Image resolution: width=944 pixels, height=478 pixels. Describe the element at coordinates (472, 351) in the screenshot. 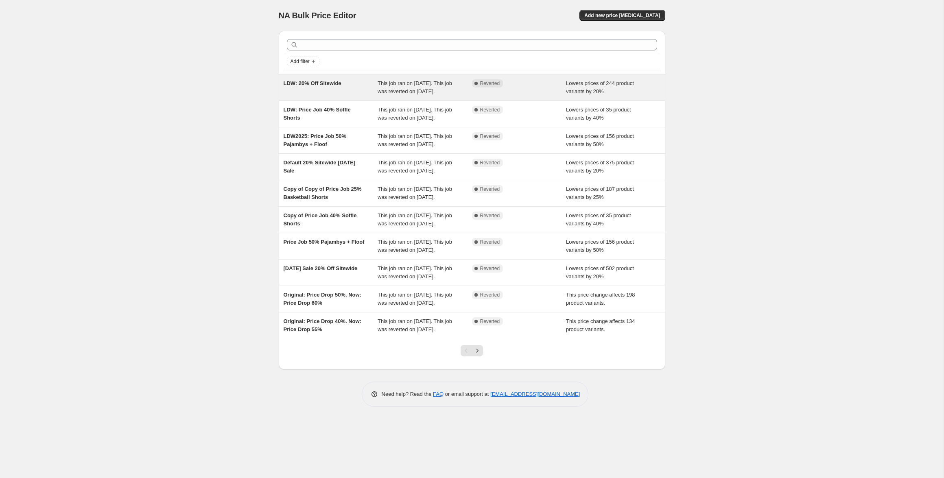

I see `nav: Pagination` at that location.